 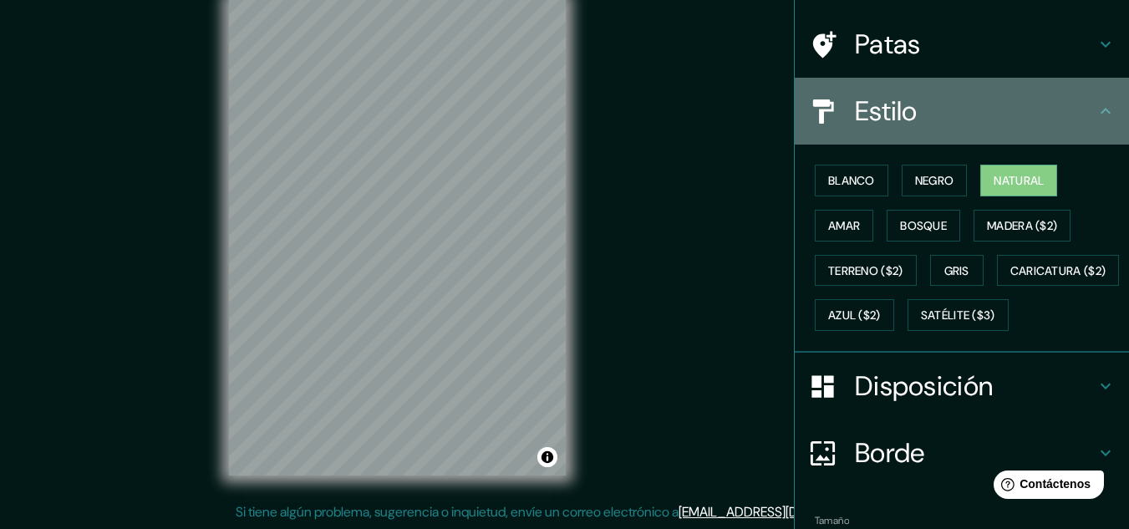 I want to click on font: Caricatura ($2), so click(x=1058, y=271).